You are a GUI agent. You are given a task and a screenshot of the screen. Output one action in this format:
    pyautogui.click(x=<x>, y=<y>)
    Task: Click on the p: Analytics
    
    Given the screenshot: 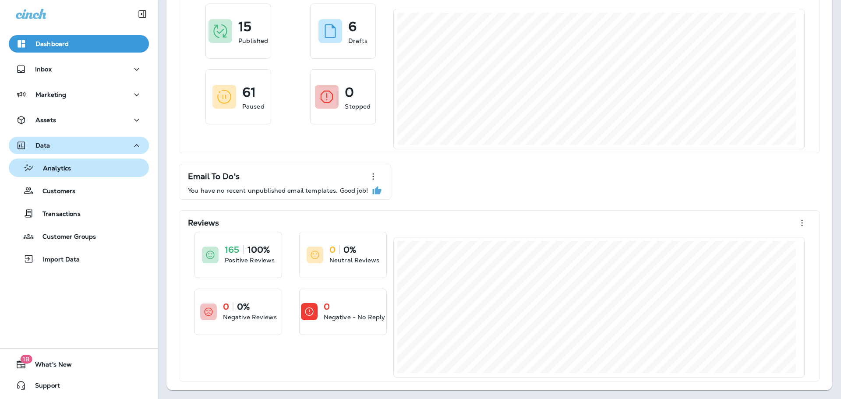 What is the action you would take?
    pyautogui.click(x=53, y=169)
    